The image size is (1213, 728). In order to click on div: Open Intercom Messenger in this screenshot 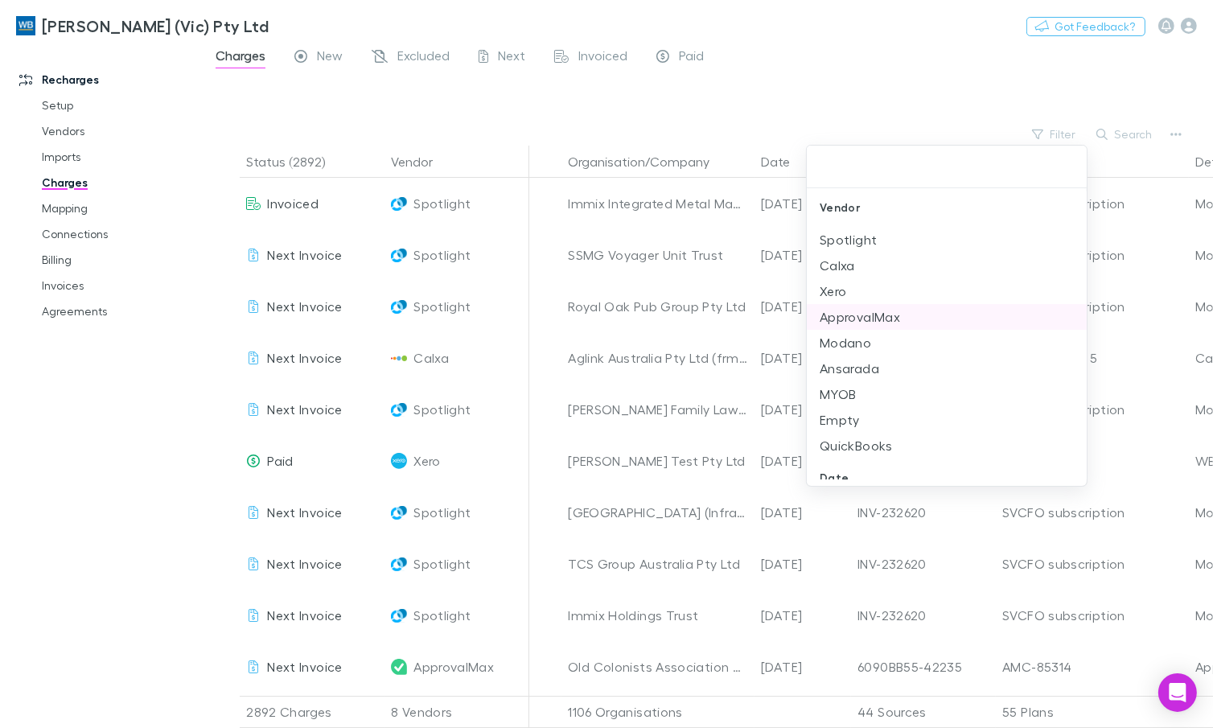, I will do `click(1178, 693)`.